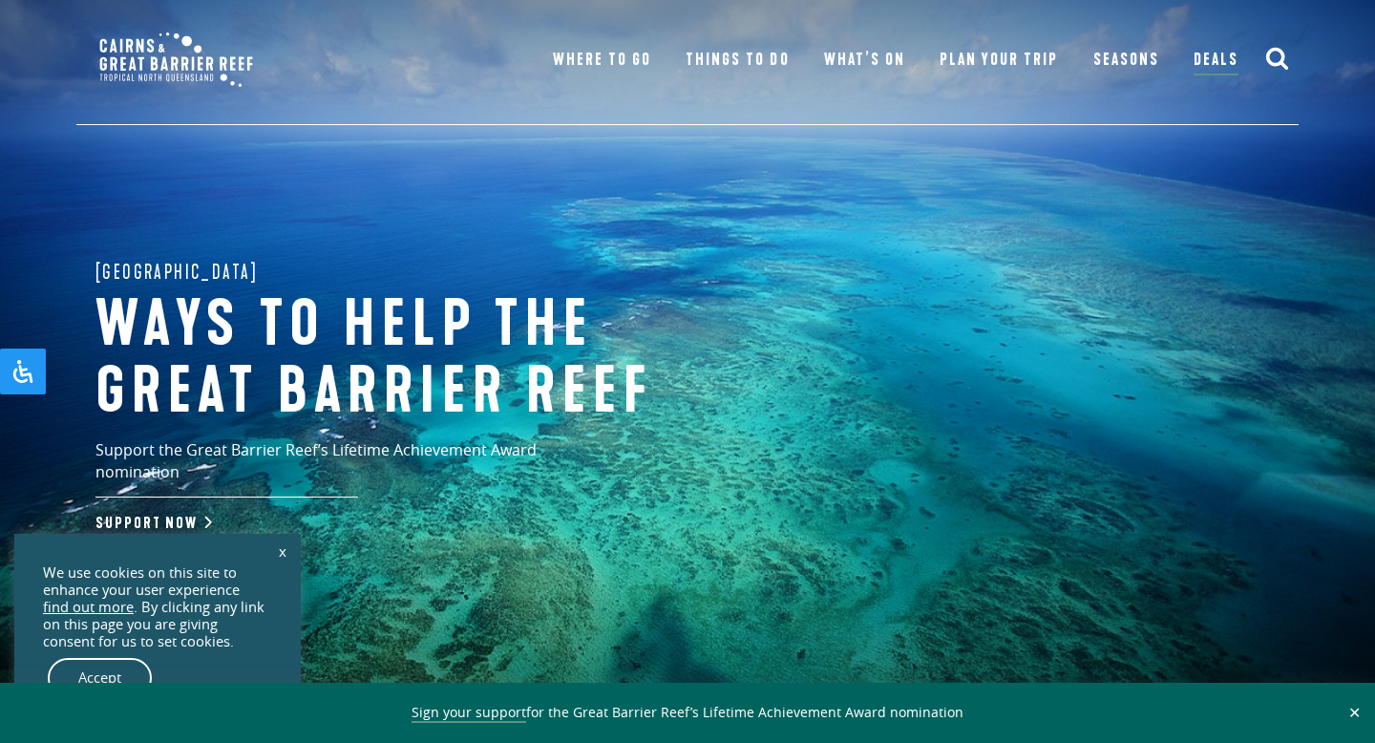 Image resolution: width=1375 pixels, height=743 pixels. What do you see at coordinates (99, 678) in the screenshot?
I see `a: Accept` at bounding box center [99, 678].